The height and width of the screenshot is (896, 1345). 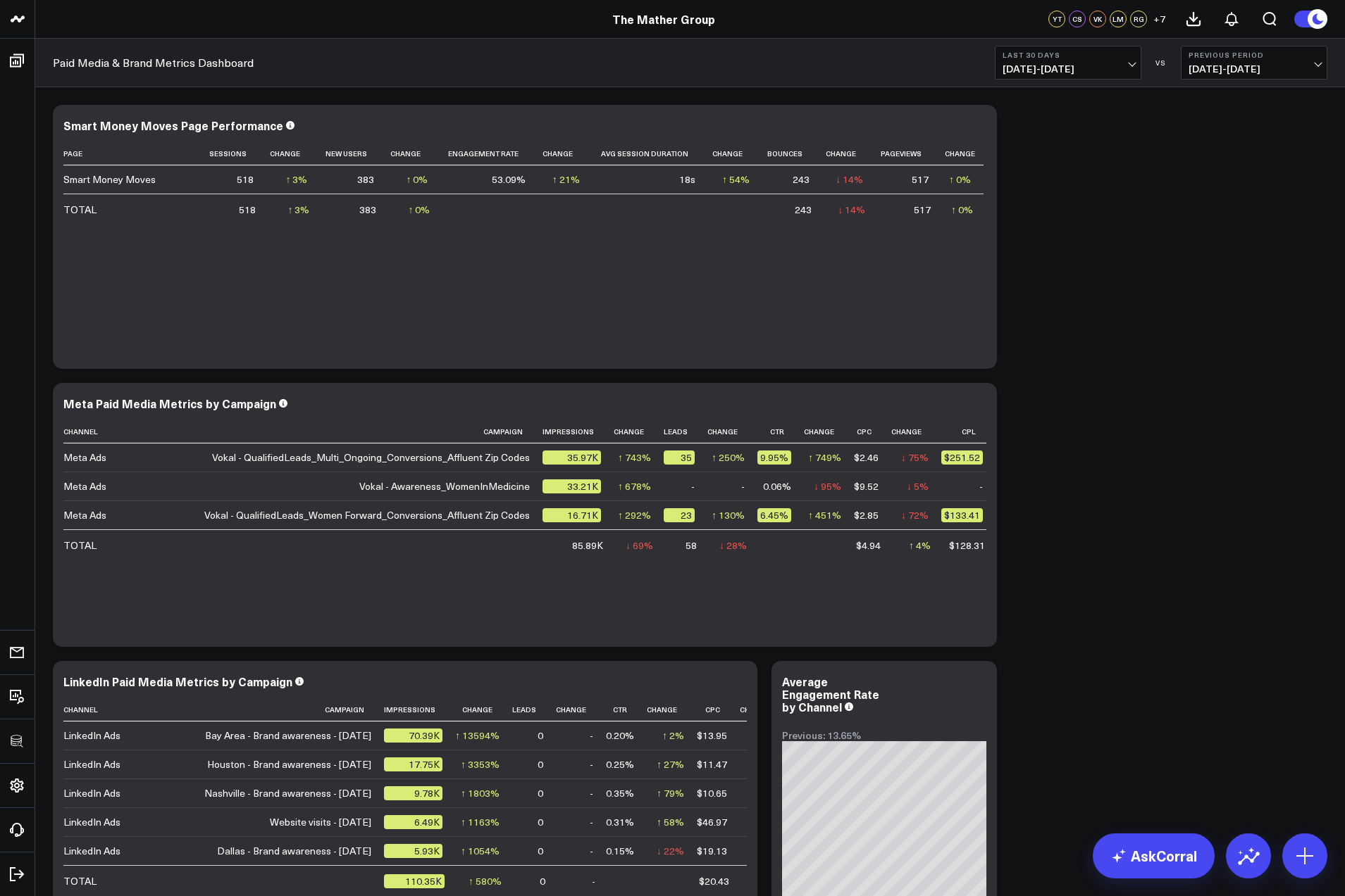 What do you see at coordinates (620, 822) in the screenshot?
I see `div: 0.31%` at bounding box center [620, 822].